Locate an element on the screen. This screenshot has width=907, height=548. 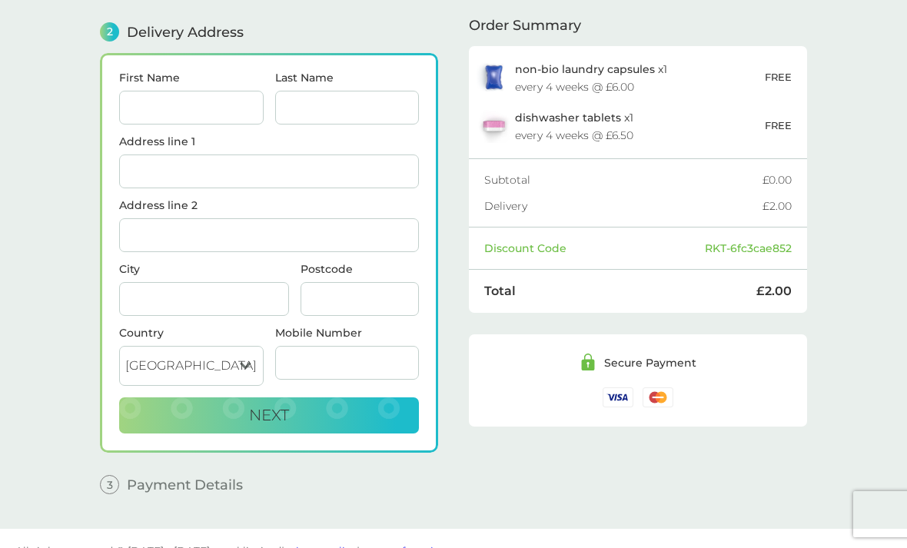
div: Country is located at coordinates (191, 333).